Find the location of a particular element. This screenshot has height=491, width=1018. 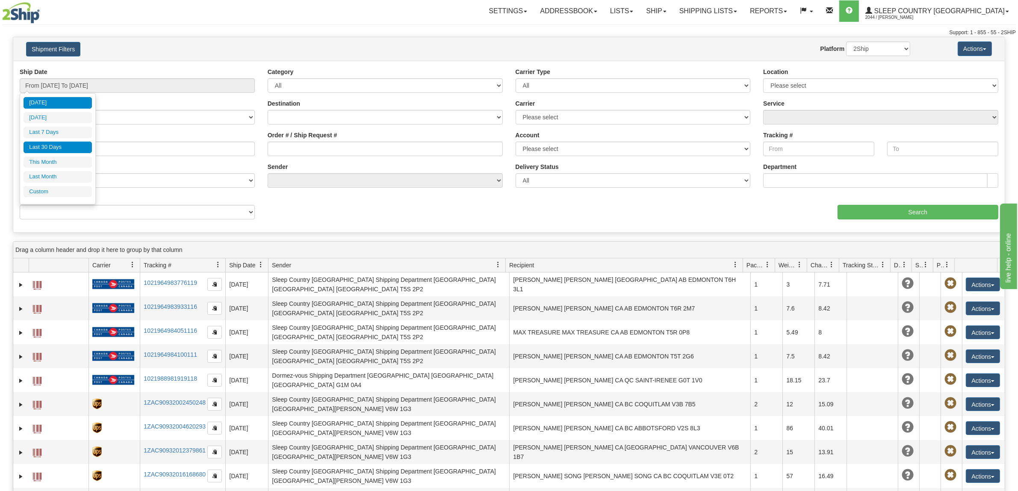

a: 1021964983933116 is located at coordinates (170, 306).